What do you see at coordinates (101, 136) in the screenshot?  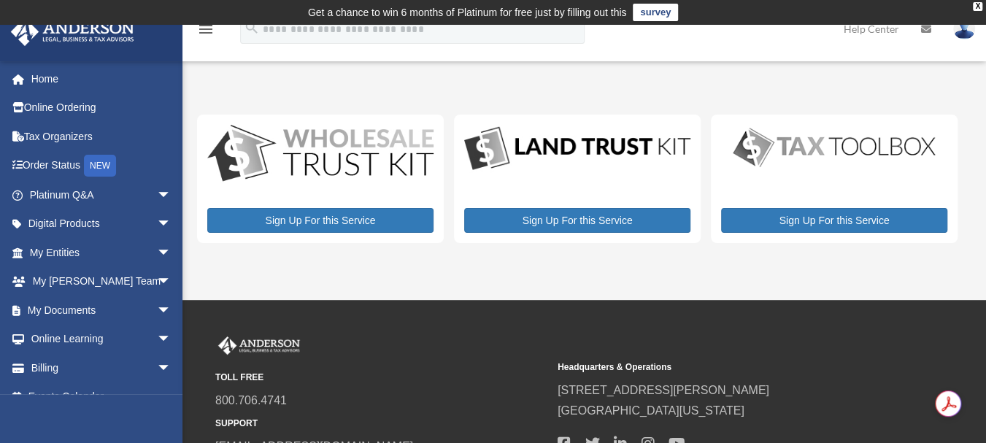 I see `a: Tax Organizers` at bounding box center [101, 136].